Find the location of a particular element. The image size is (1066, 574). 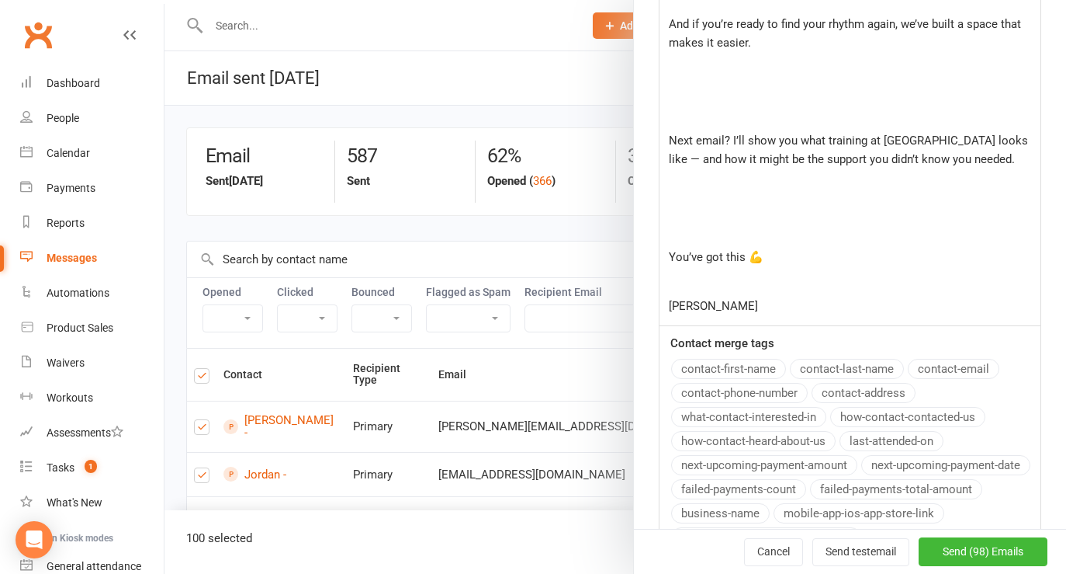

button: last-attended-on is located at coordinates (892, 441).